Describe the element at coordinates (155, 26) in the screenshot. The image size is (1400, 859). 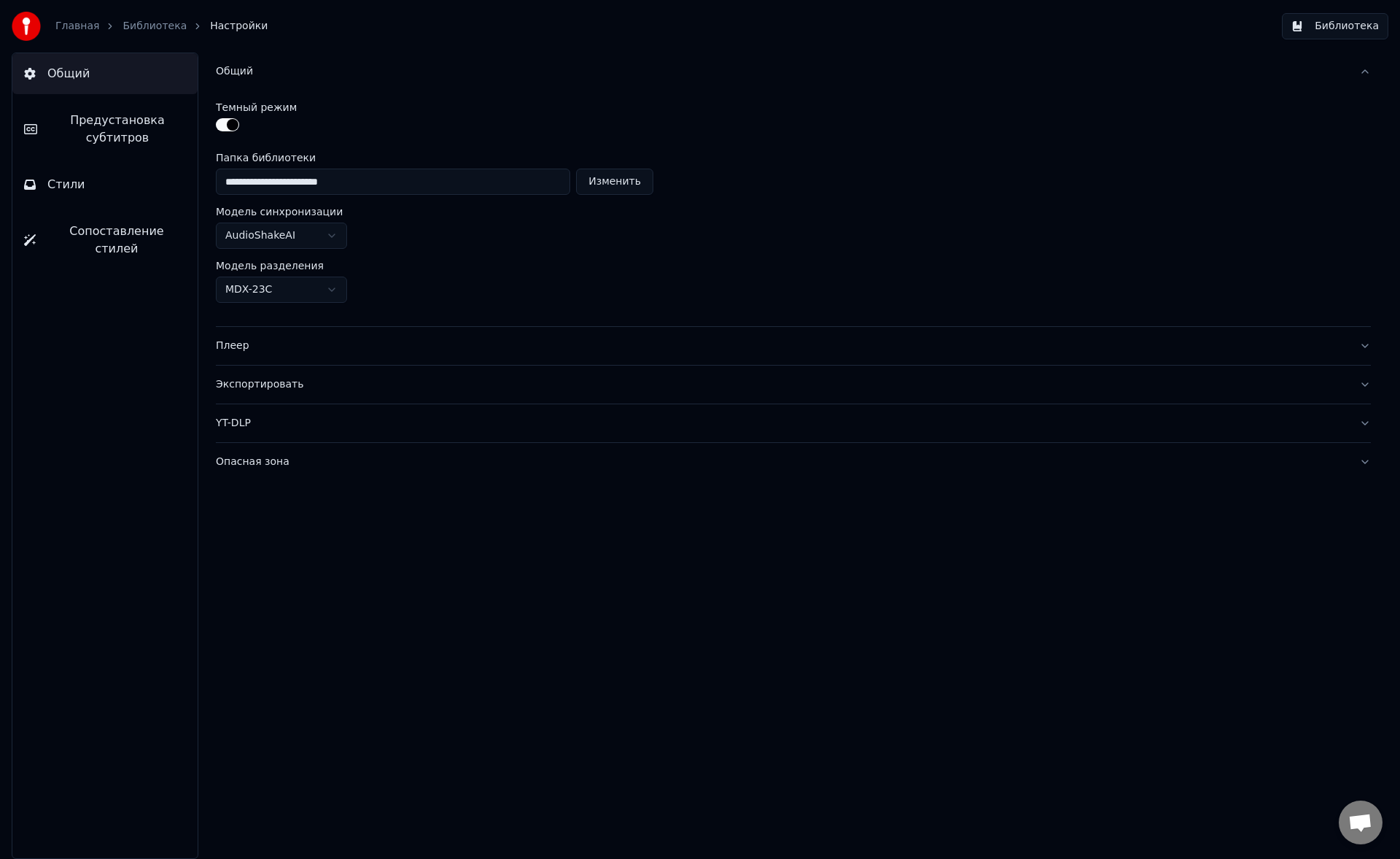
I see `a: Библиотека` at that location.